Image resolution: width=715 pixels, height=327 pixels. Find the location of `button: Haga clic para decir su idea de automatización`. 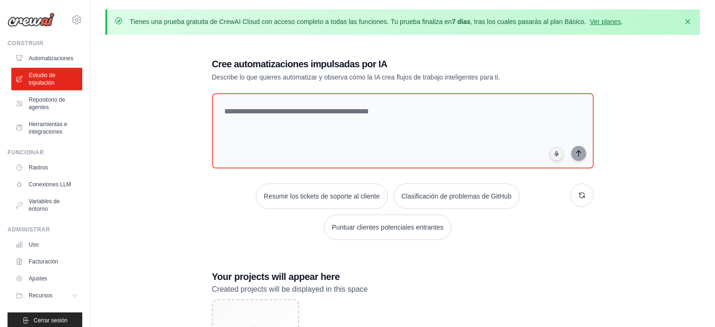

button: Haga clic para decir su idea de automatización is located at coordinates (556, 154).